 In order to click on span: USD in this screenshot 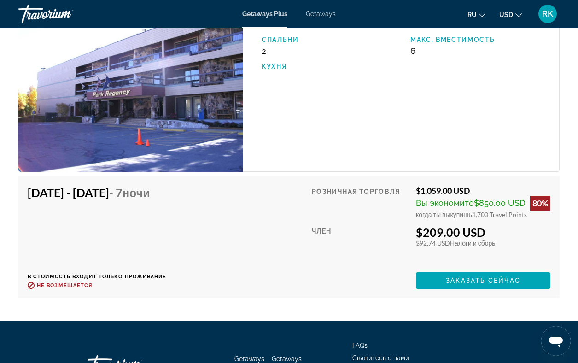, I will do `click(506, 15)`.